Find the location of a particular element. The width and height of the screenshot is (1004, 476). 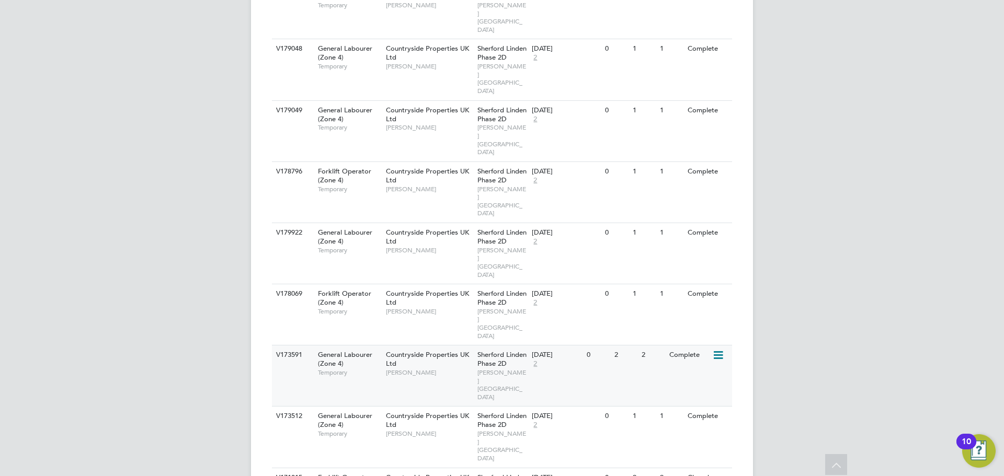

div: V179922 is located at coordinates (292, 233).